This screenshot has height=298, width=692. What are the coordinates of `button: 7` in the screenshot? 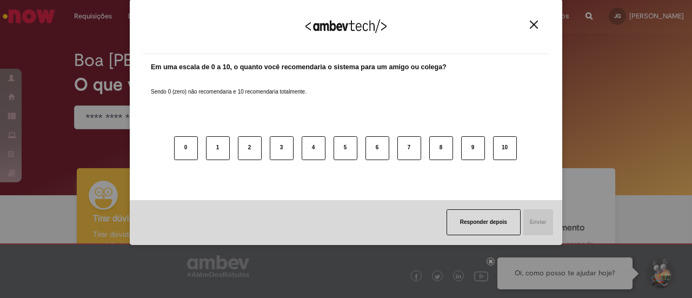 It's located at (409, 148).